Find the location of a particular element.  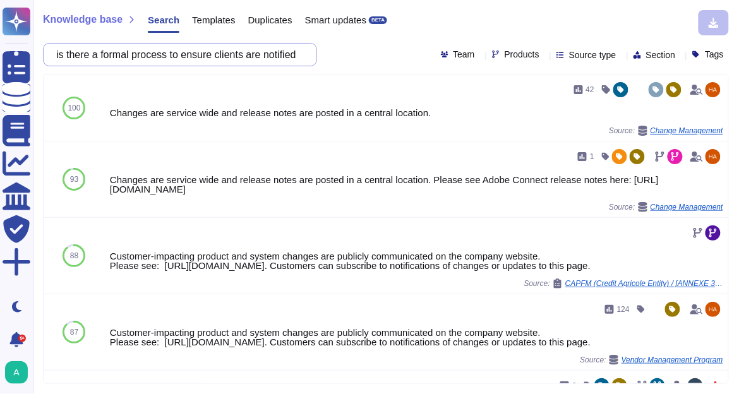

button: user is located at coordinates (20, 372).